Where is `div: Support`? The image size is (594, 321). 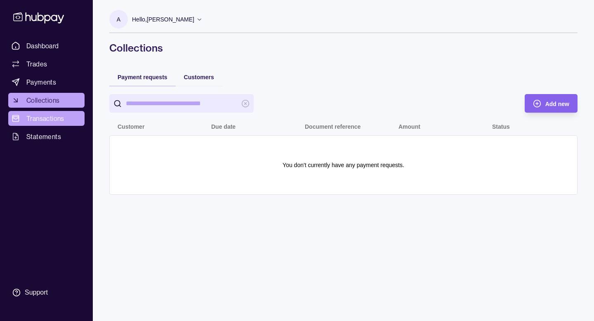
div: Support is located at coordinates (36, 292).